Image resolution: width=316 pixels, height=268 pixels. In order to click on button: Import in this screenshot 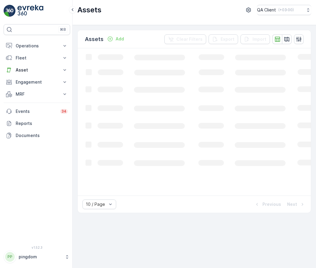, I will do `click(256, 39)`.